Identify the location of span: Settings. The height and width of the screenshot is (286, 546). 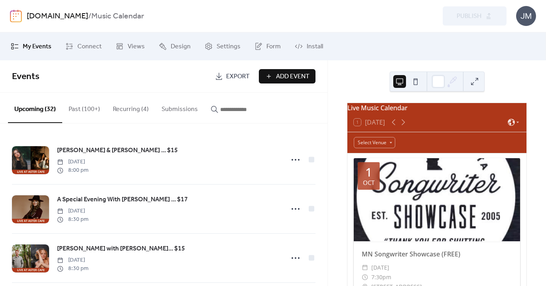
(229, 47).